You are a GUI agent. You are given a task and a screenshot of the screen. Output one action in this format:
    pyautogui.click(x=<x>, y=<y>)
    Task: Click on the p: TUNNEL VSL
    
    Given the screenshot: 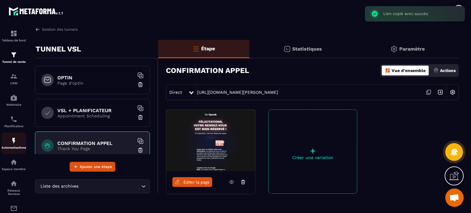 What is the action you would take?
    pyautogui.click(x=58, y=49)
    